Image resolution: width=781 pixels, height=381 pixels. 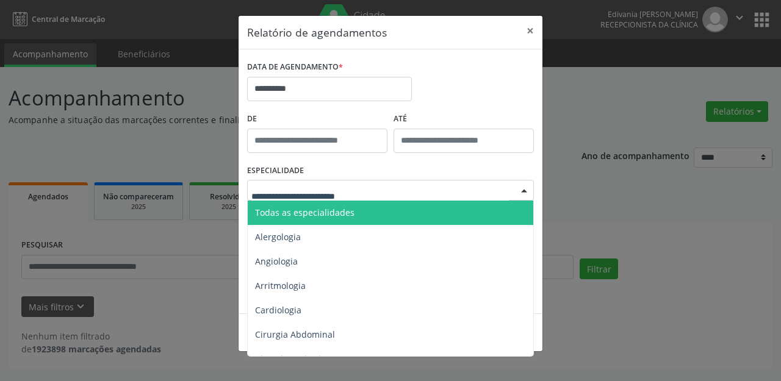 What do you see at coordinates (278, 237) in the screenshot?
I see `span: Alergologia` at bounding box center [278, 237].